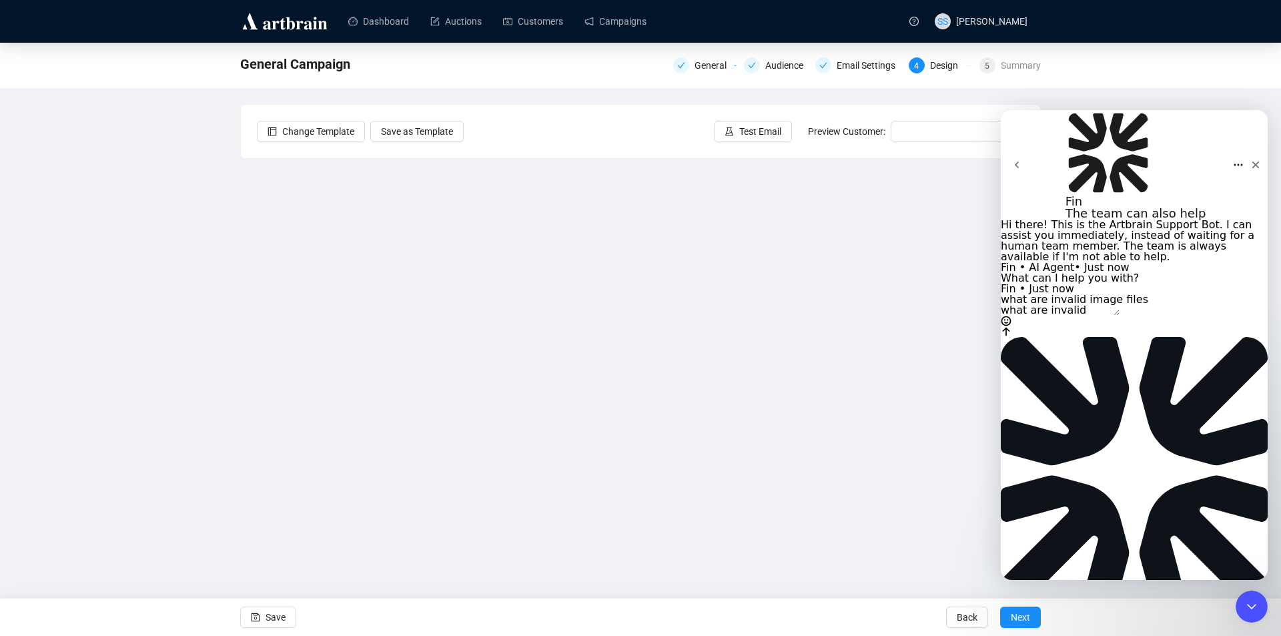 This screenshot has height=636, width=1281. Describe the element at coordinates (1021, 65) in the screenshot. I see `div: Summary` at that location.